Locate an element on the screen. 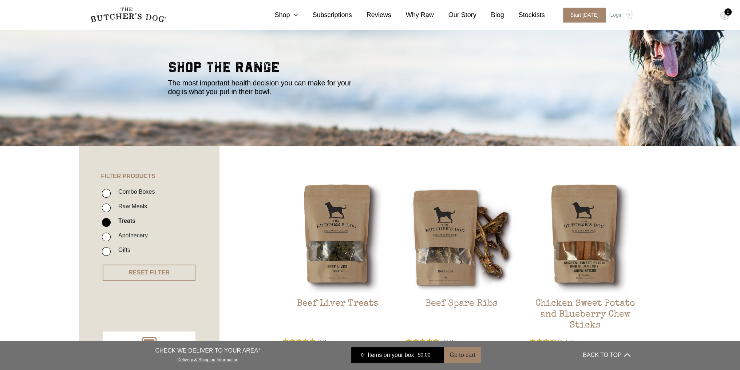 Image resolution: width=740 pixels, height=370 pixels. label: Combo Boxes is located at coordinates (135, 192).